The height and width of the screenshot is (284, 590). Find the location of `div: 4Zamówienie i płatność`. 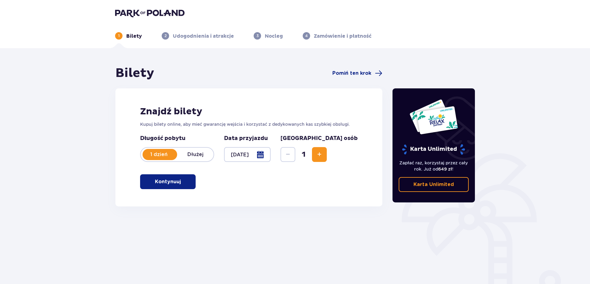

div: 4Zamówienie i płatność is located at coordinates (337, 36).